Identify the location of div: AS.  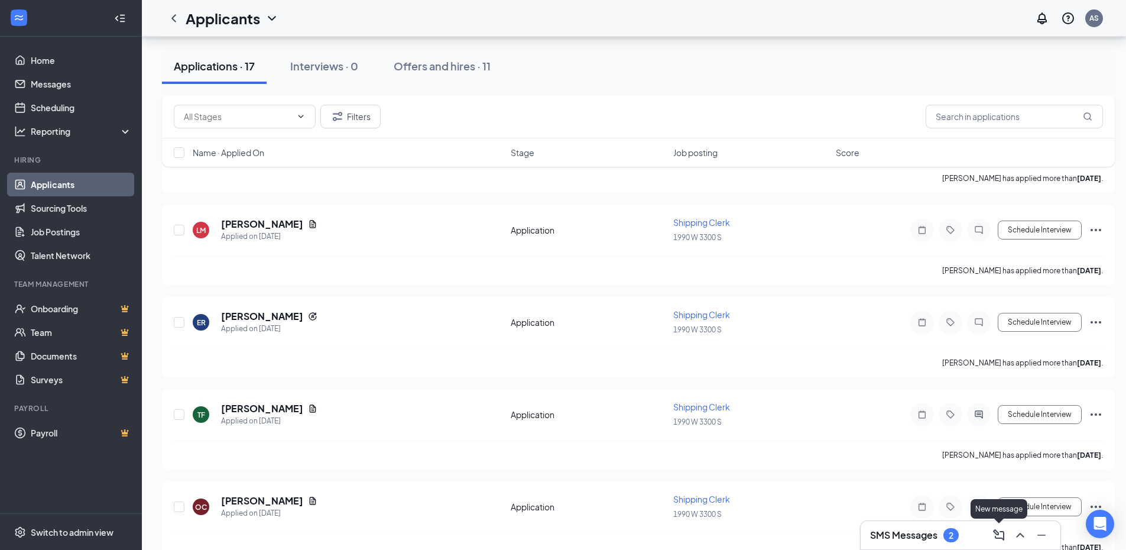
(1094, 18).